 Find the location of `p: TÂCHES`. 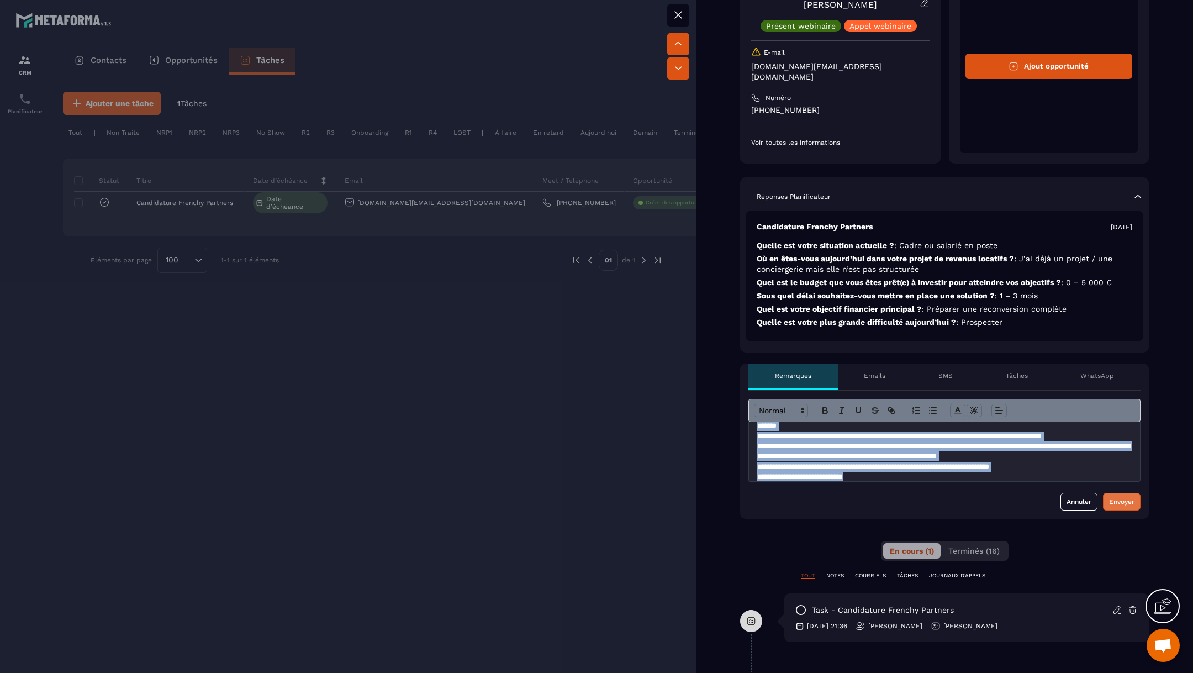

p: TÂCHES is located at coordinates (907, 575).